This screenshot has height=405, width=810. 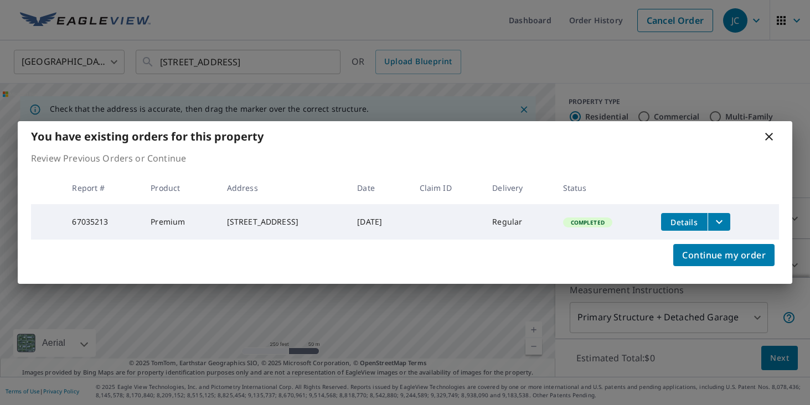 I want to click on th: Claim ID, so click(x=447, y=188).